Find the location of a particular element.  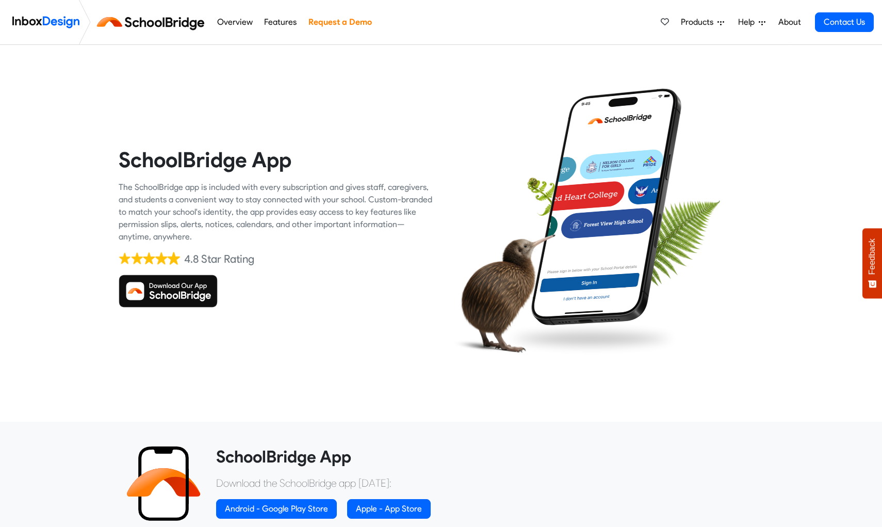

a: About is located at coordinates (790, 22).